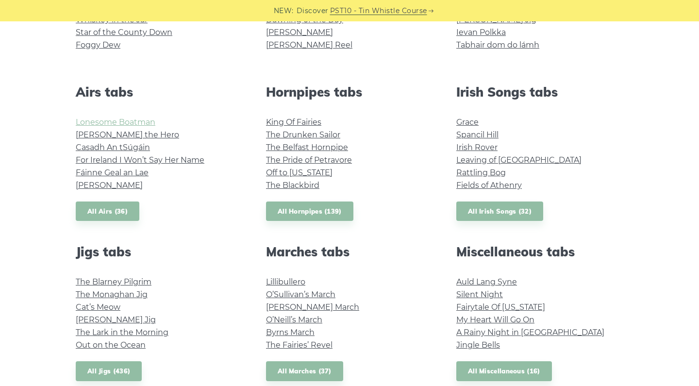 The height and width of the screenshot is (386, 699). What do you see at coordinates (539, 92) in the screenshot?
I see `h2: Irish Songs tabs` at bounding box center [539, 92].